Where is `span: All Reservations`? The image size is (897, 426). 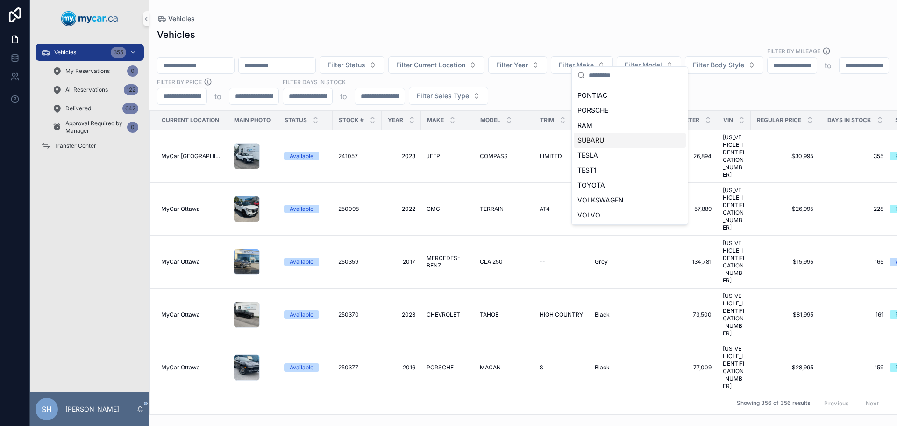
span: All Reservations is located at coordinates (86, 90).